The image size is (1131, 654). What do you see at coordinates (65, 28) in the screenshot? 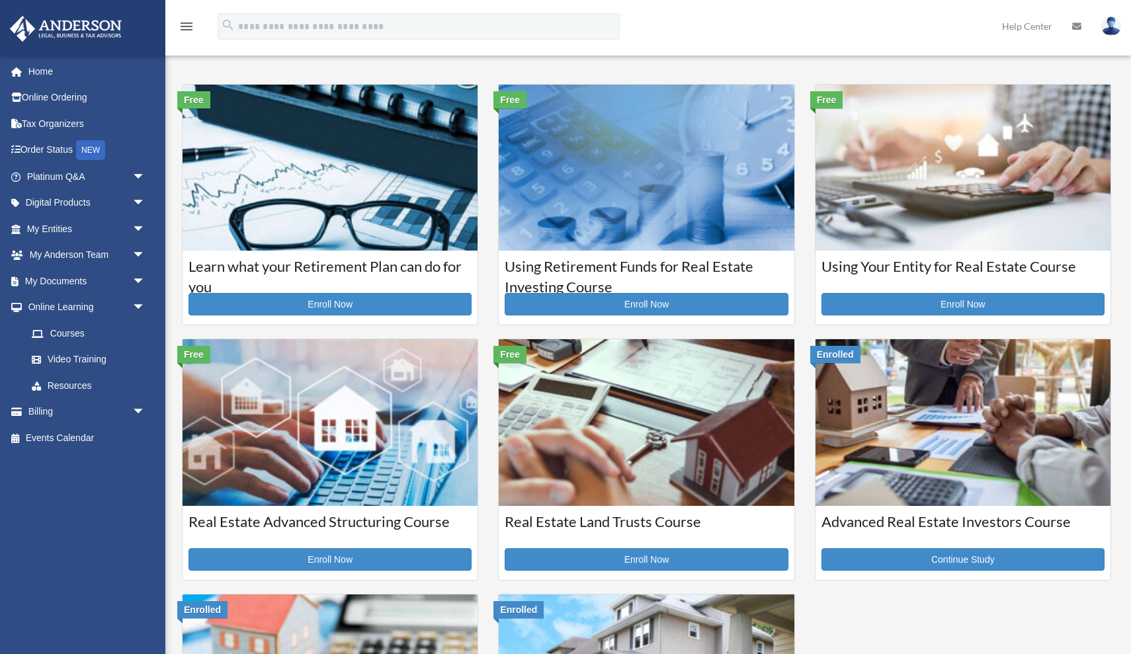
I see `img: Anderson Advisors Platinum Portal` at bounding box center [65, 28].